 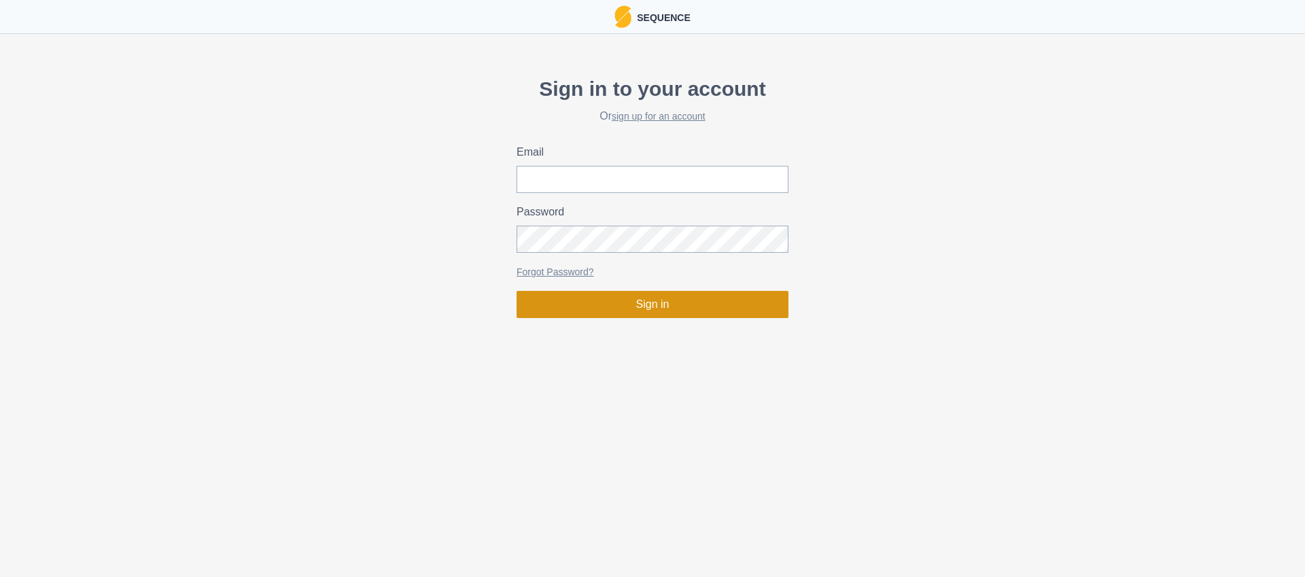 I want to click on label: Email, so click(x=649, y=152).